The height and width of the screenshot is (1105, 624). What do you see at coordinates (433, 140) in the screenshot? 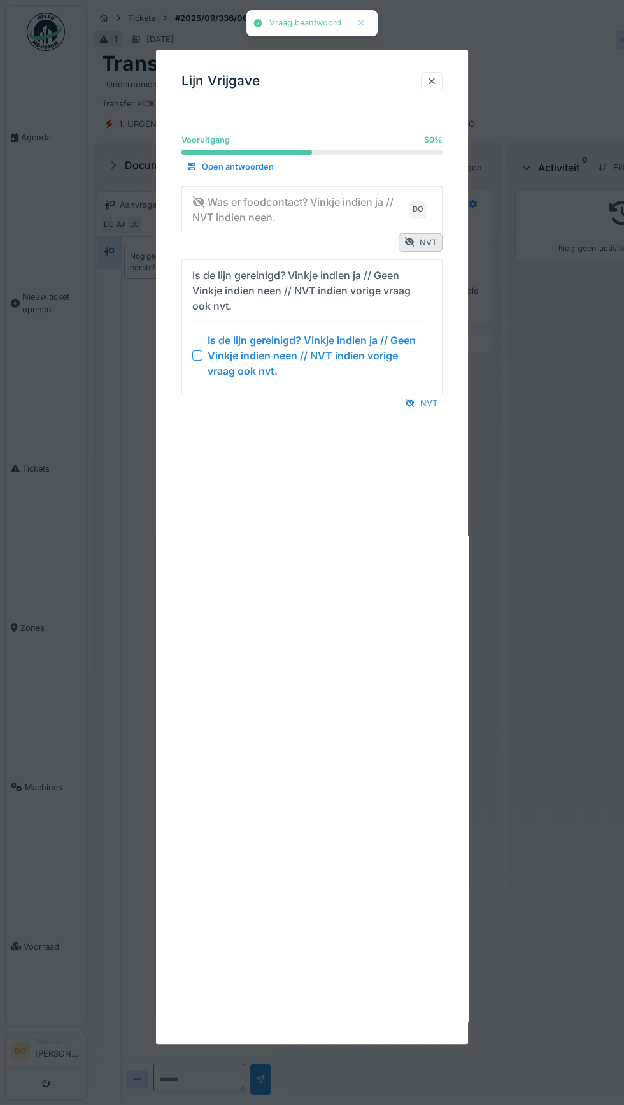
I see `div: 50 %` at bounding box center [433, 140].